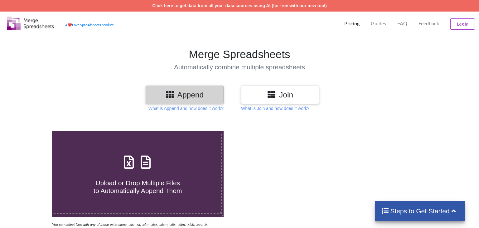 Image resolution: width=479 pixels, height=228 pixels. Describe the element at coordinates (130, 224) in the screenshot. I see `i: You can select files with any of these extensions: .xls, .xlt, .xlm, .xlsx, .xlsm, .xltx, .xltm, ...` at that location.